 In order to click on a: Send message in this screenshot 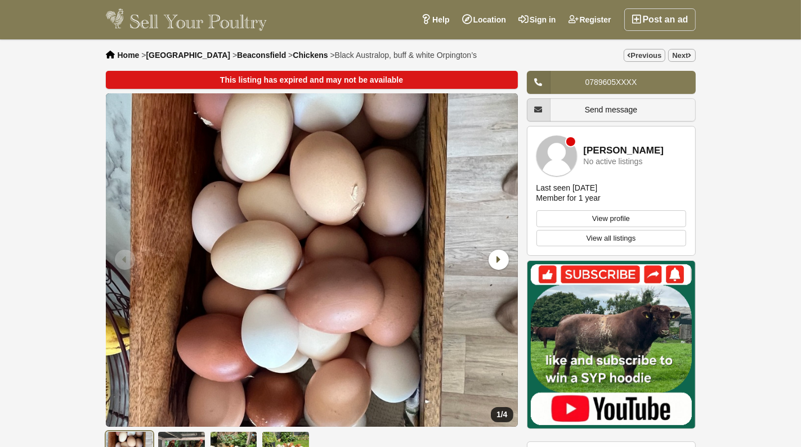, I will do `click(611, 110)`.